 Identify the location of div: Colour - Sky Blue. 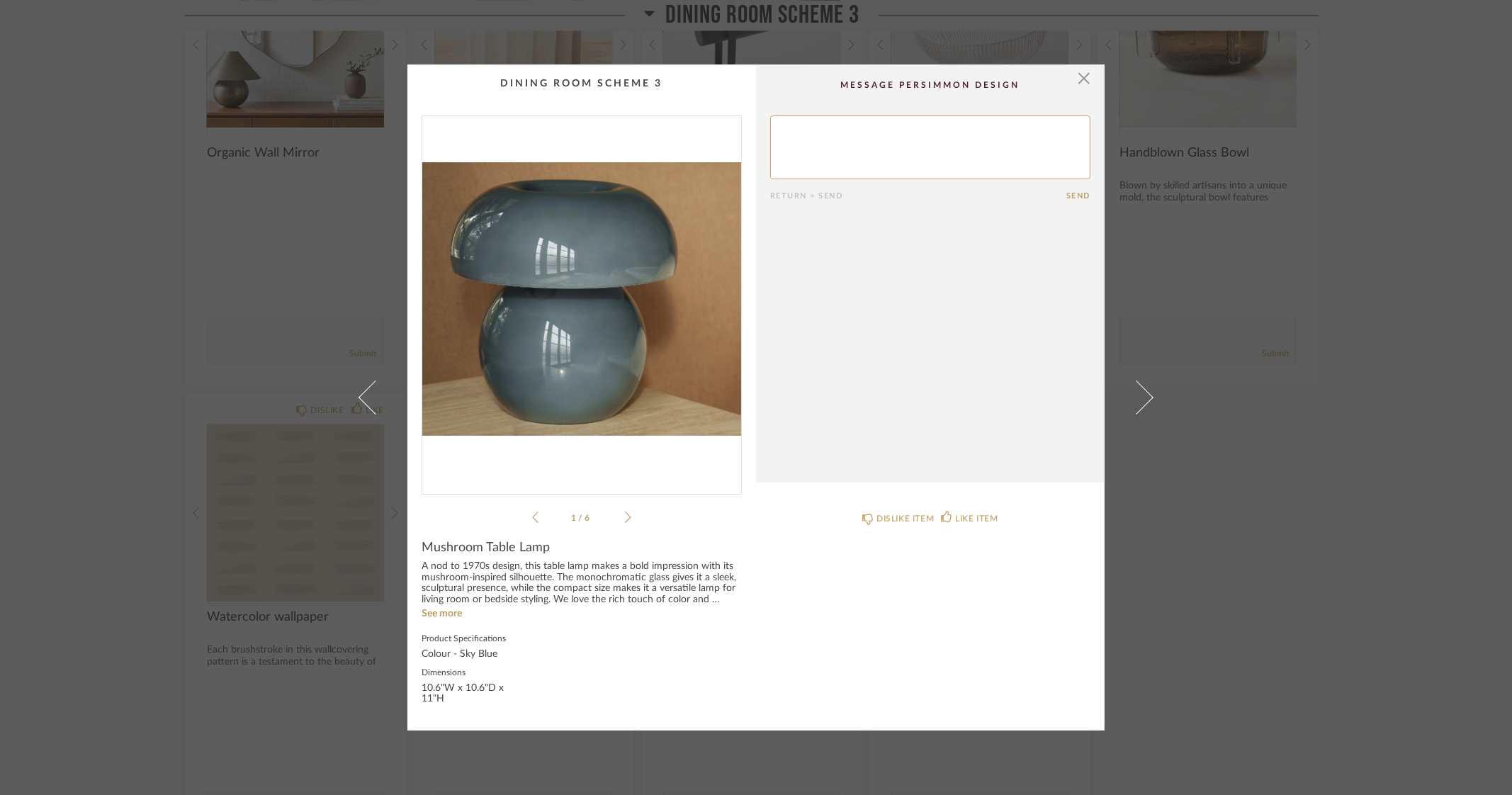
(582, 655).